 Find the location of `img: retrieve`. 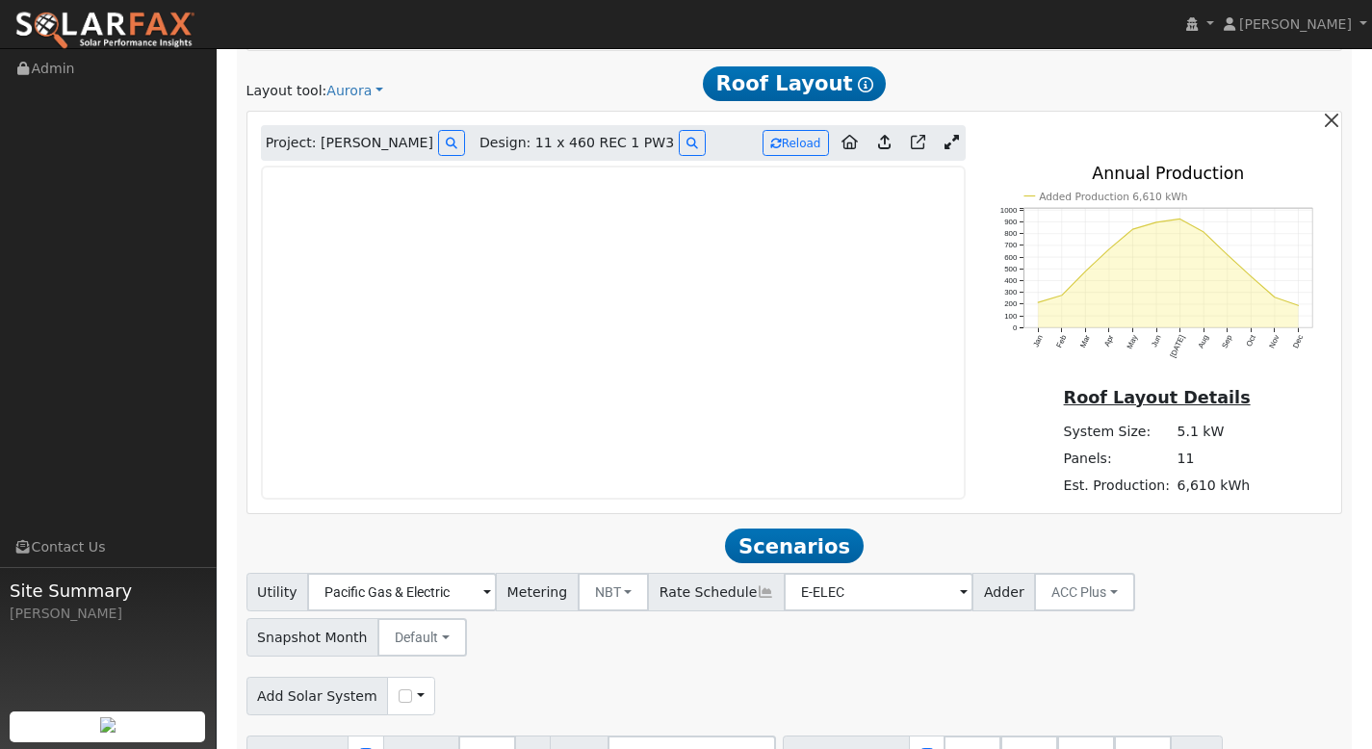

img: retrieve is located at coordinates (108, 725).